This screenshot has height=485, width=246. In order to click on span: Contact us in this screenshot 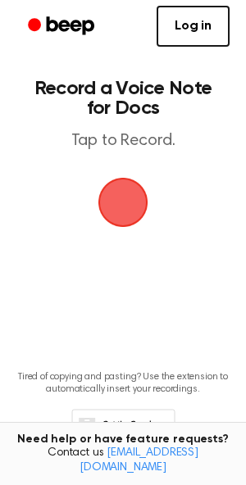, I will do `click(123, 460)`.